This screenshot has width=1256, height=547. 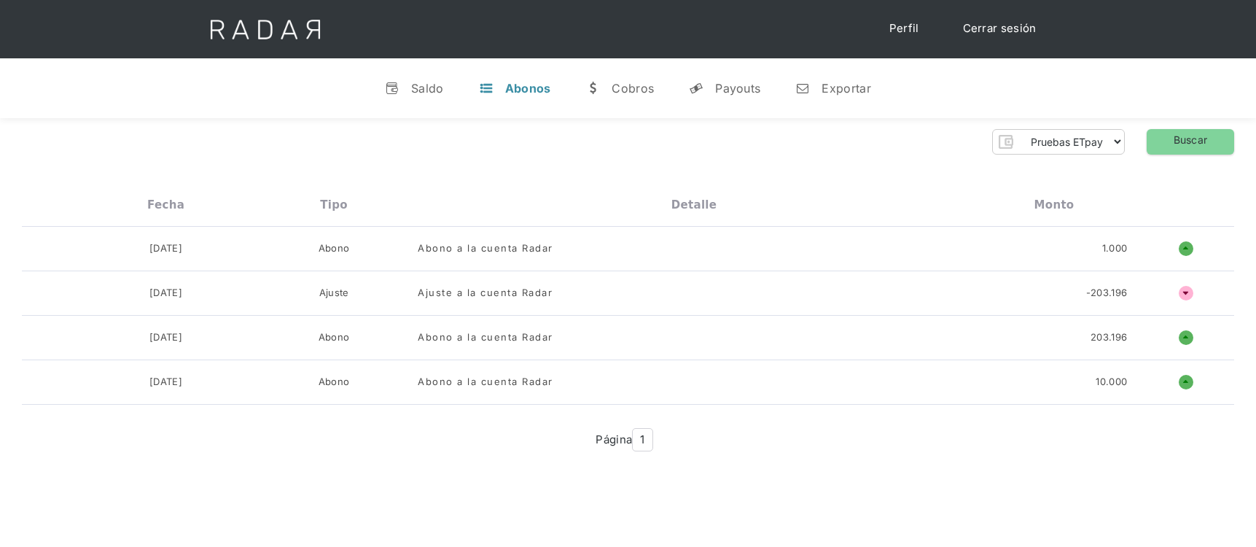 I want to click on div: Tipo, so click(x=334, y=205).